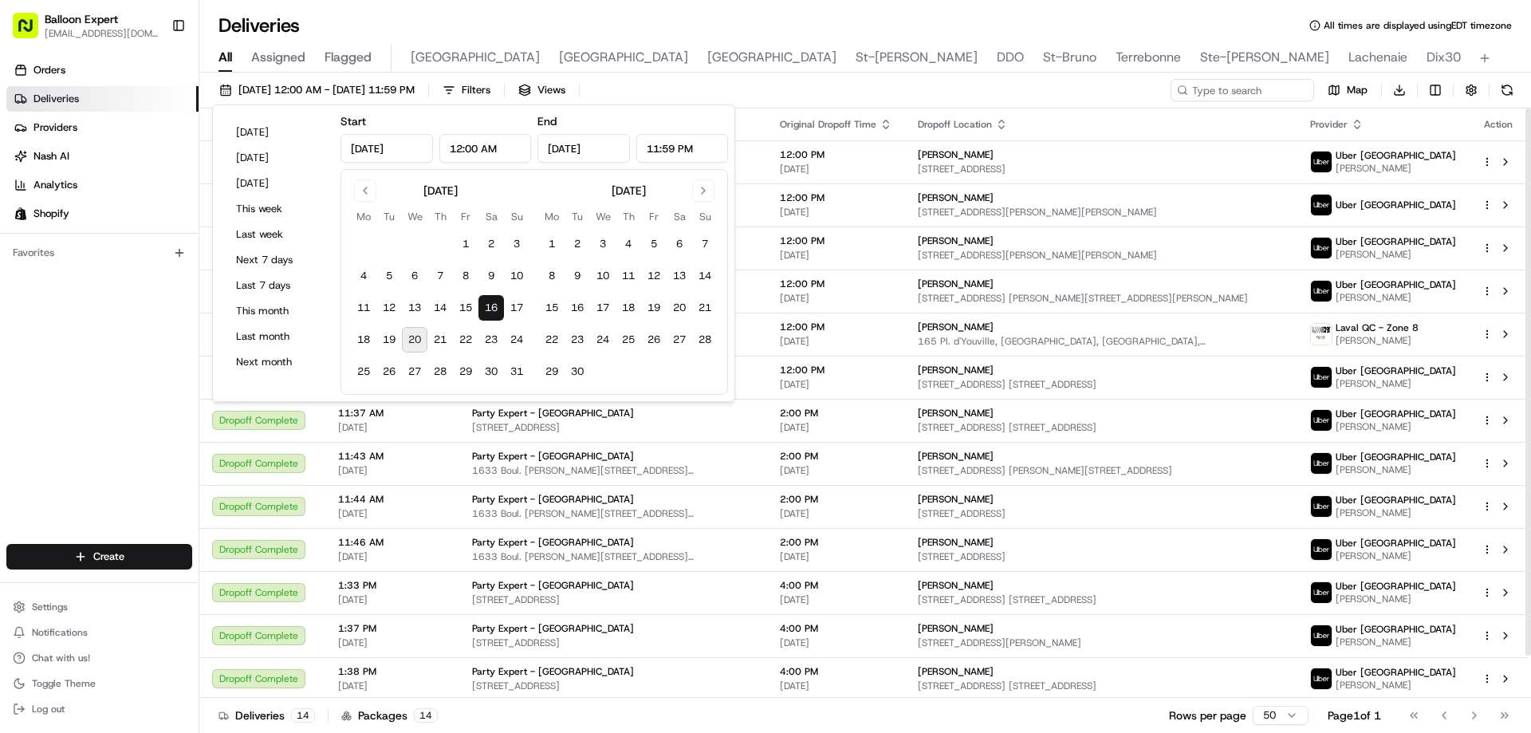 The width and height of the screenshot is (1531, 733). What do you see at coordinates (440, 308) in the screenshot?
I see `button: 14` at bounding box center [440, 308].